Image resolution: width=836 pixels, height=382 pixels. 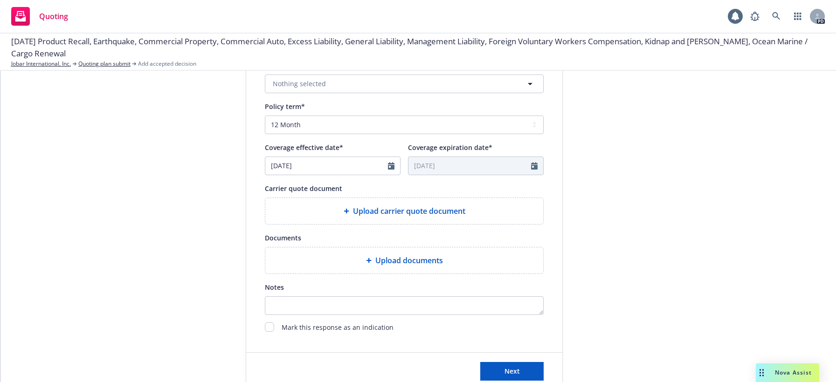 What do you see at coordinates (404, 211) in the screenshot?
I see `div: Upload carrier quote document` at bounding box center [404, 211].